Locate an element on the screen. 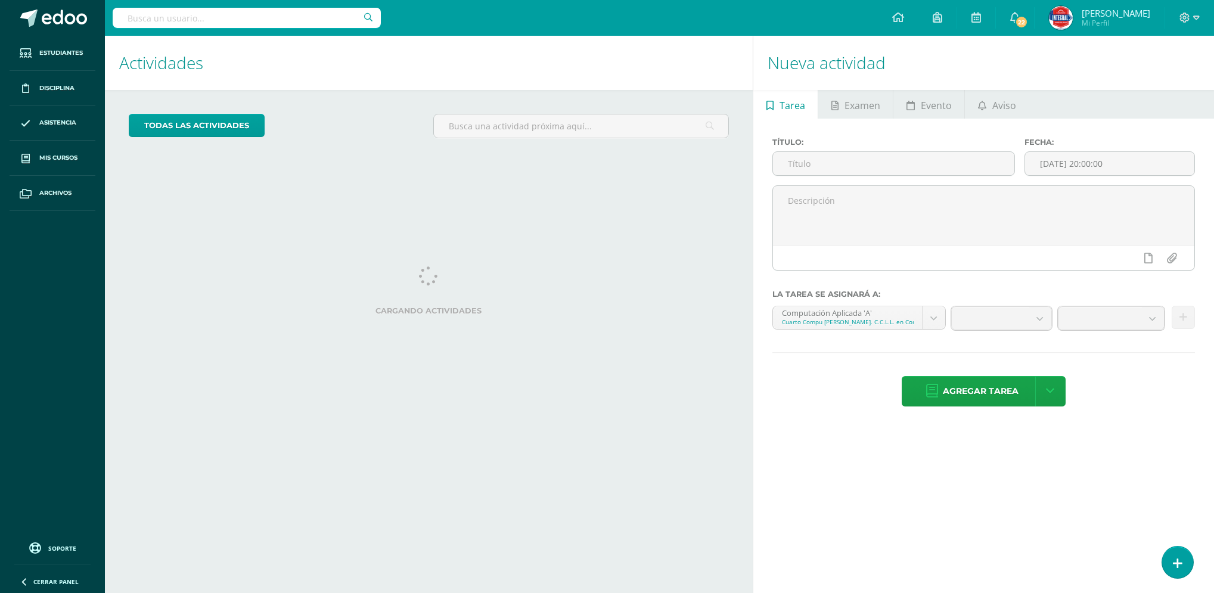 The height and width of the screenshot is (593, 1214). span: Tarea is located at coordinates (792, 105).